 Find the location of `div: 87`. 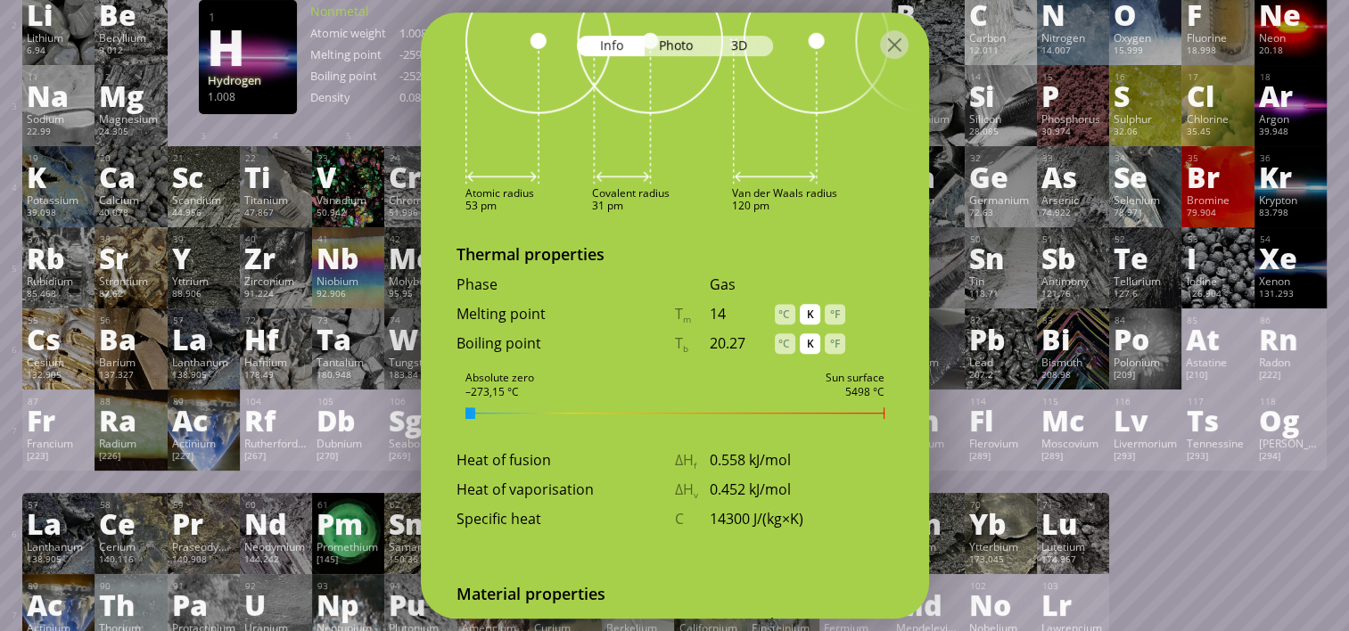

div: 87 is located at coordinates (59, 401).